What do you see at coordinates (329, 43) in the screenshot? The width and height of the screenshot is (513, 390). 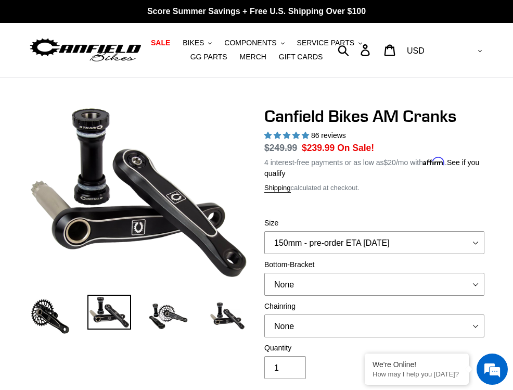 I see `button: SERVICE PARTS` at bounding box center [329, 43].